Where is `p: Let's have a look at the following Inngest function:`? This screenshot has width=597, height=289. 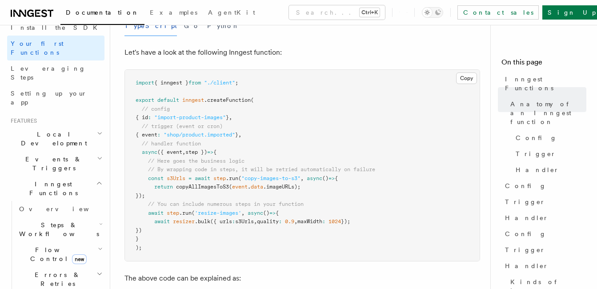 p: Let's have a look at the following Inngest function: is located at coordinates (302, 52).